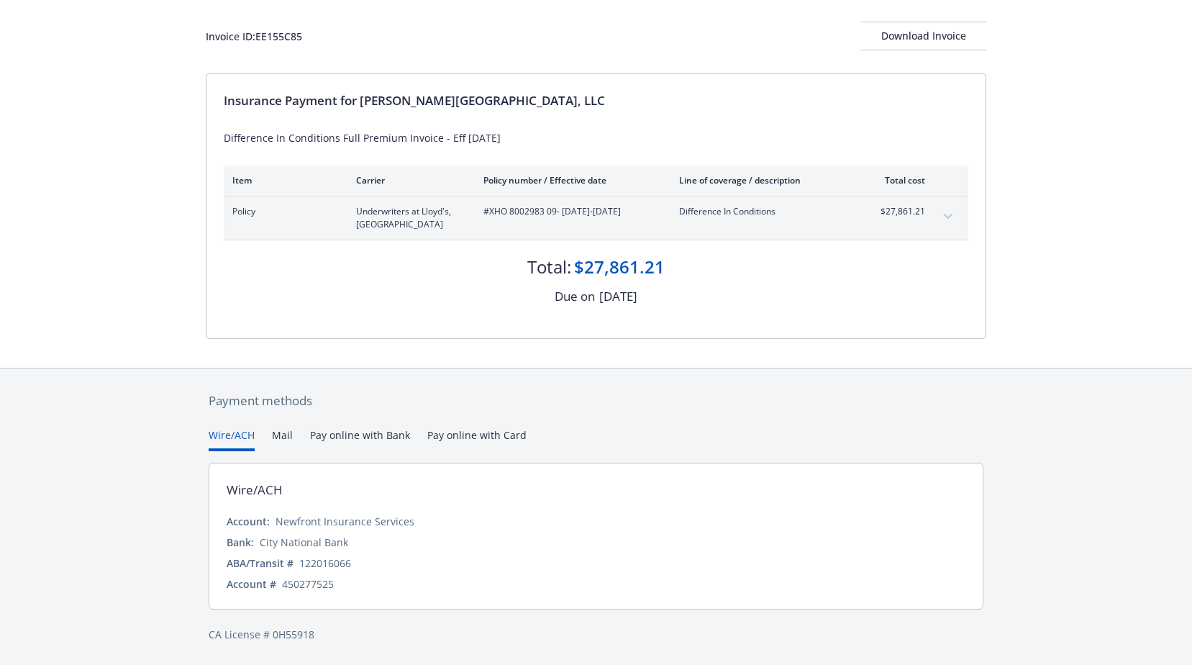 The width and height of the screenshot is (1192, 665). What do you see at coordinates (232, 439) in the screenshot?
I see `button: Wire/ACH` at bounding box center [232, 439].